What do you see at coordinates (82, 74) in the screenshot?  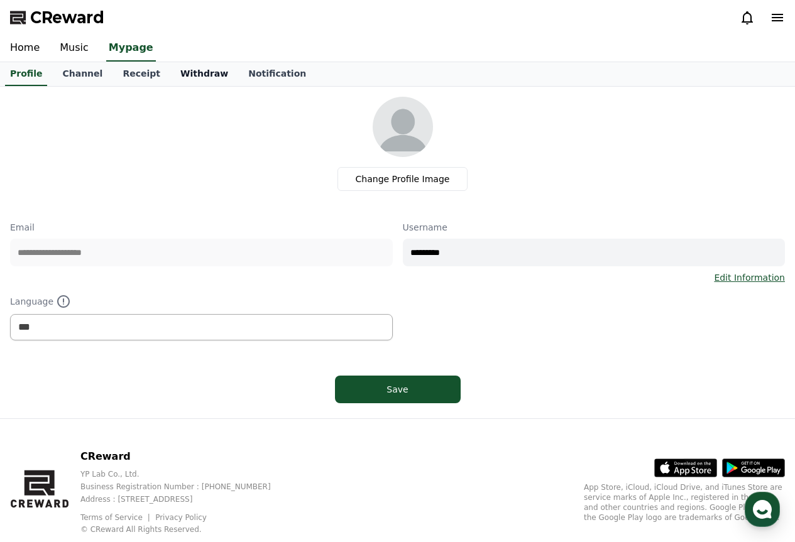 I see `a: Channel` at bounding box center [82, 74].